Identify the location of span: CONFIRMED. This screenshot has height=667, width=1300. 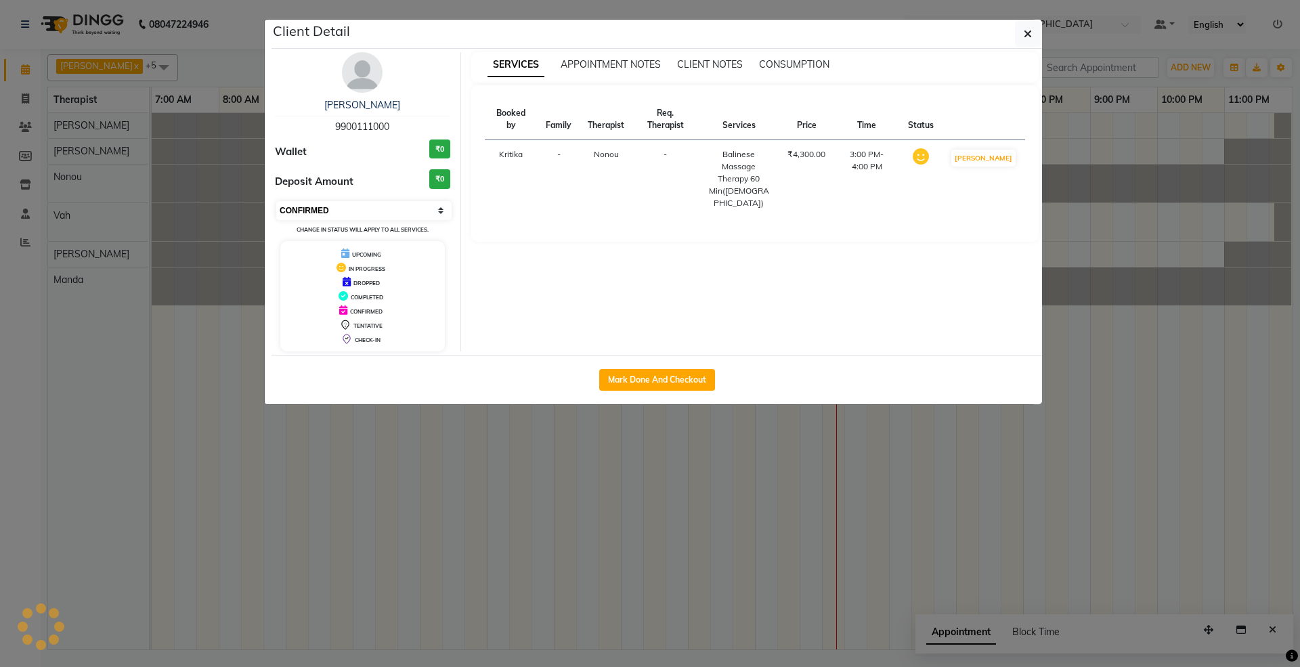
(366, 312).